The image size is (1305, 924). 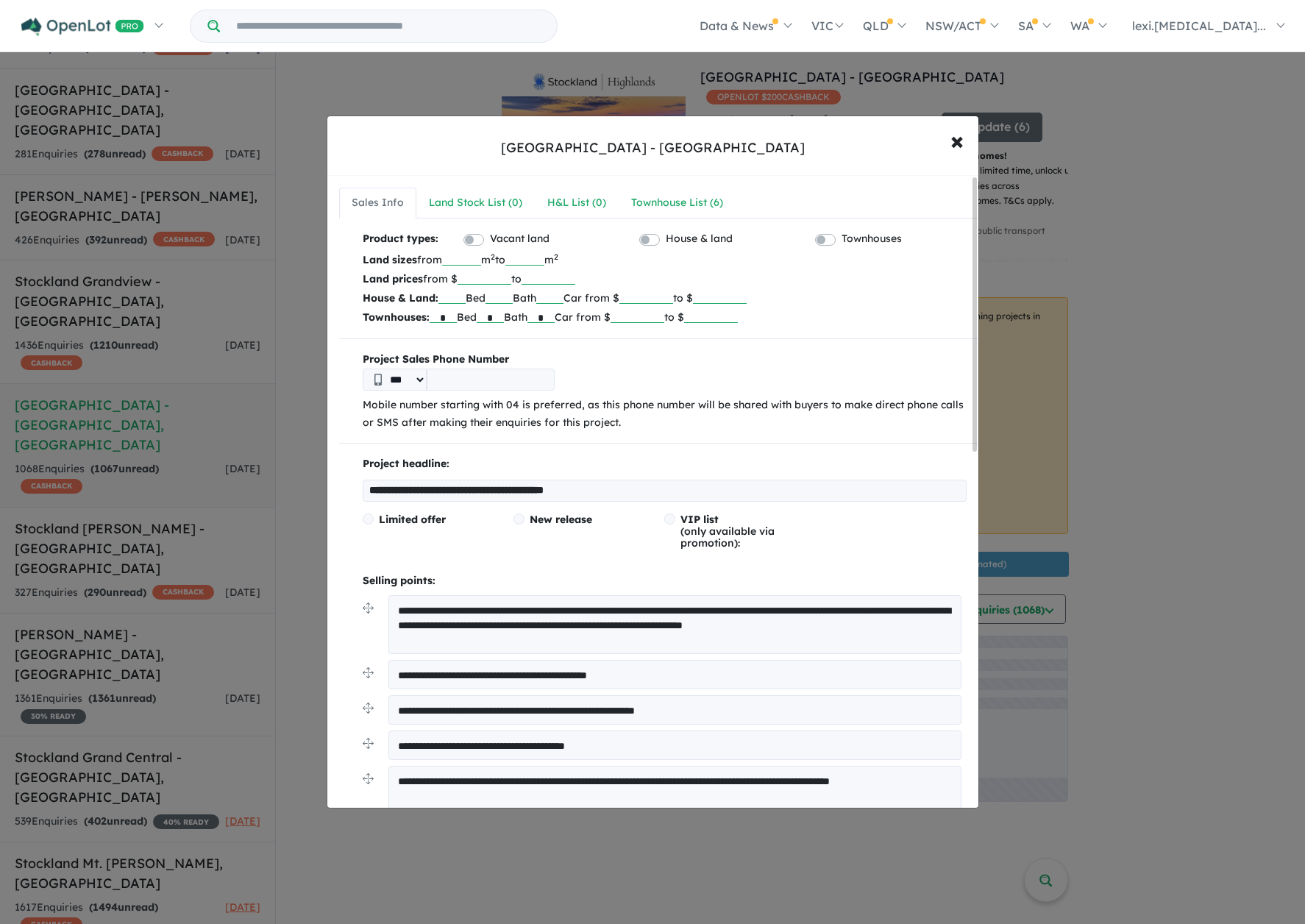 I want to click on p: from m to m, so click(x=664, y=260).